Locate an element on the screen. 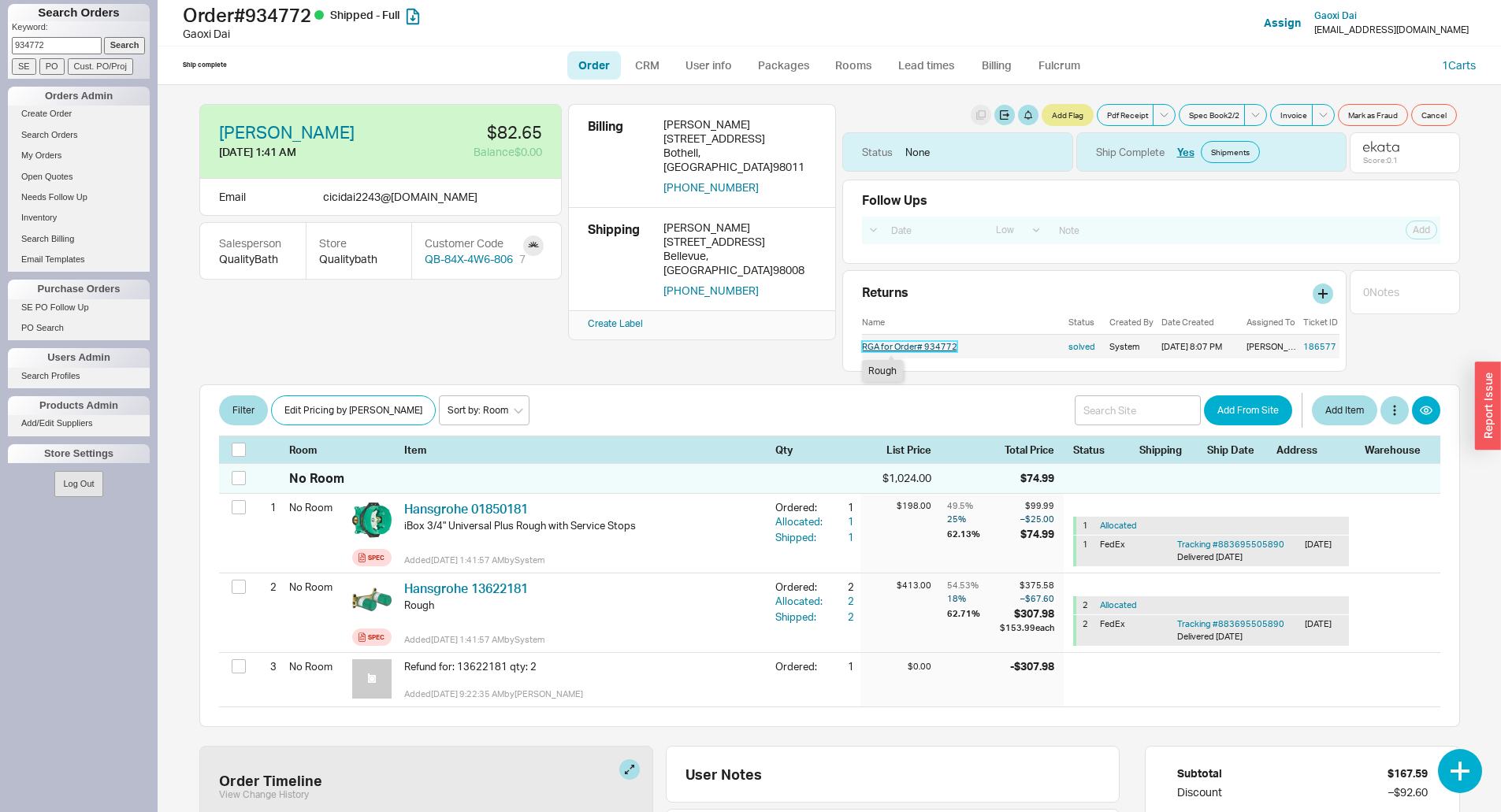 The width and height of the screenshot is (1501, 812). button: Filter is located at coordinates (243, 411).